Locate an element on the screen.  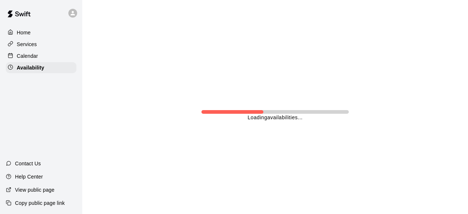
p: Calendar is located at coordinates (27, 56).